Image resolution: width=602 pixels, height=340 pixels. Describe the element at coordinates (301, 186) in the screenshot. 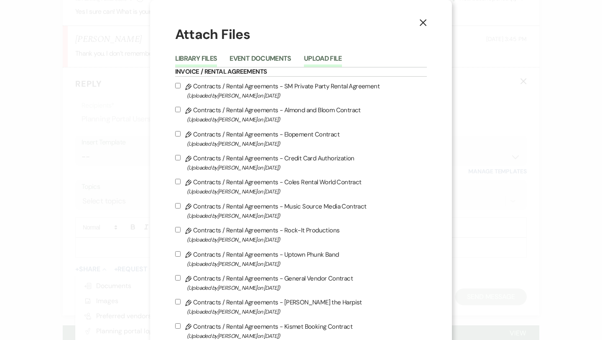

I see `label: Contracts / Rental Agreements - Coles Rental World Contract` at that location.